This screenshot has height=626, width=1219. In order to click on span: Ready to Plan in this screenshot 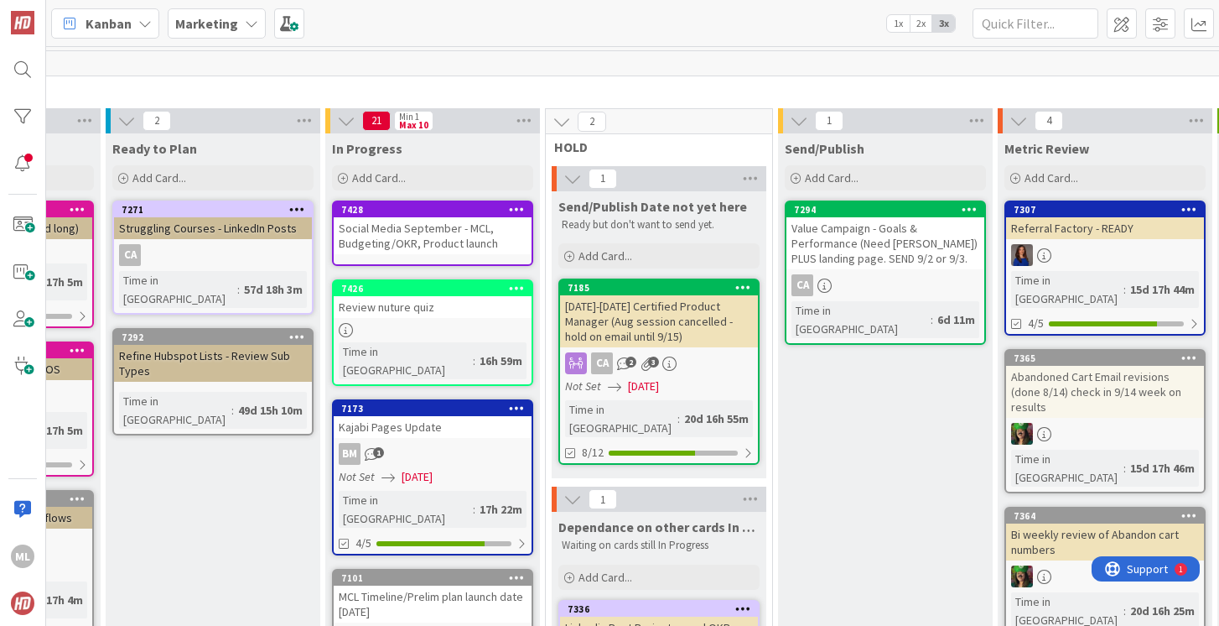, I will do `click(154, 148)`.